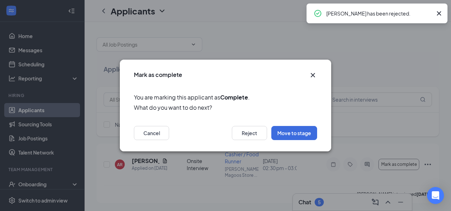  What do you see at coordinates (294, 133) in the screenshot?
I see `button: Move to stage` at bounding box center [294, 133].